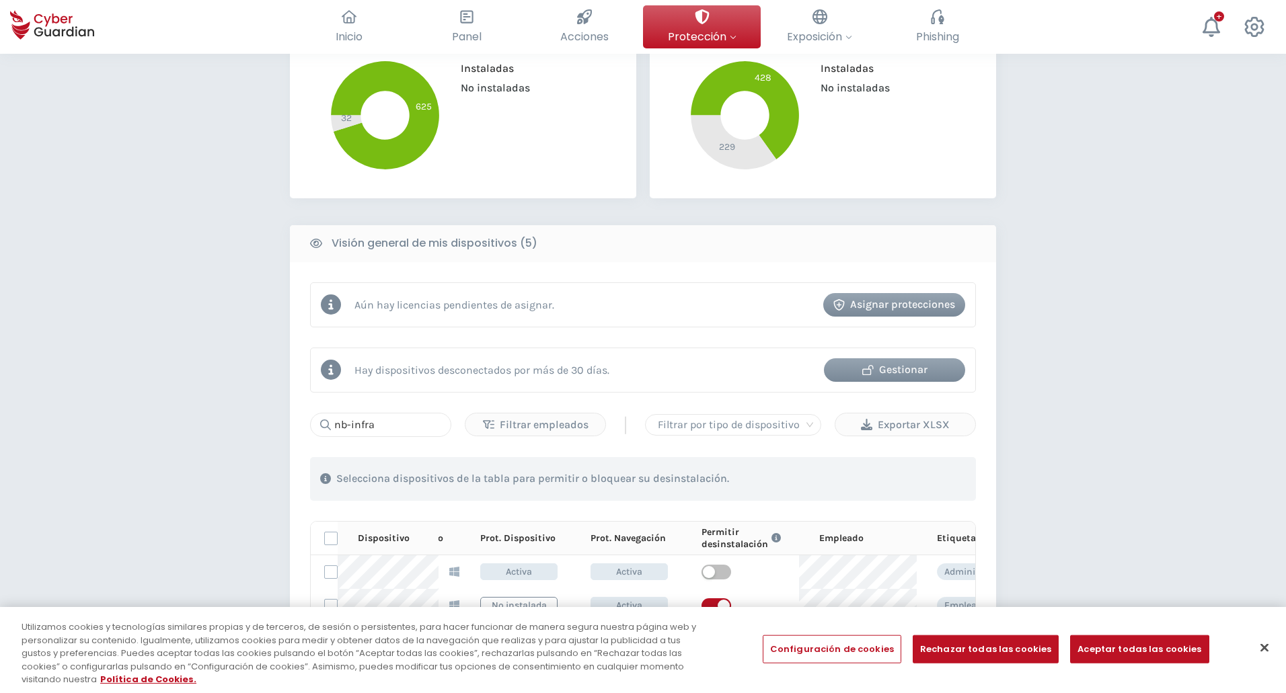  I want to click on p: Prot. Dispositivo, so click(518, 539).